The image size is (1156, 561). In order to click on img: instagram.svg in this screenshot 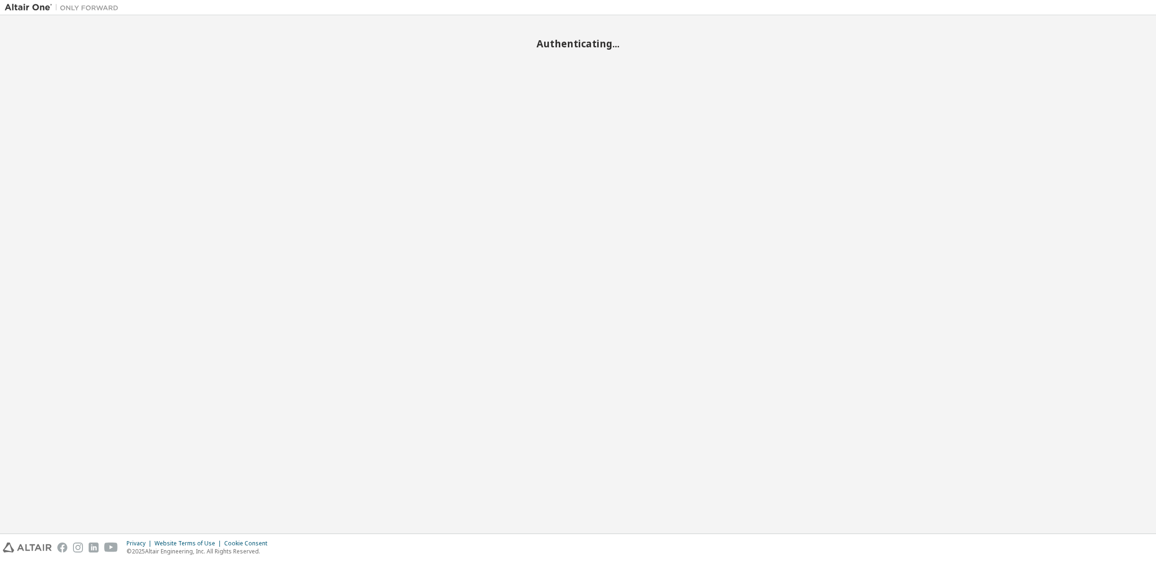, I will do `click(78, 548)`.